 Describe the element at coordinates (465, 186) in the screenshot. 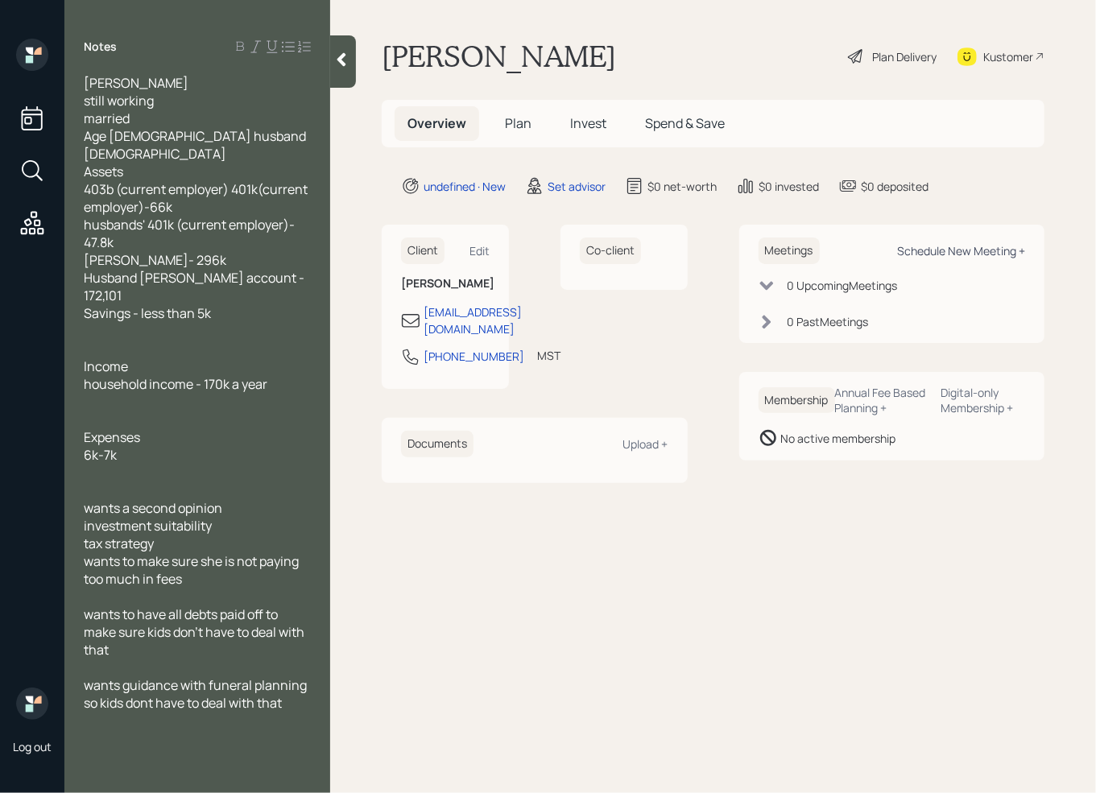

I see `div: undefined · New` at that location.